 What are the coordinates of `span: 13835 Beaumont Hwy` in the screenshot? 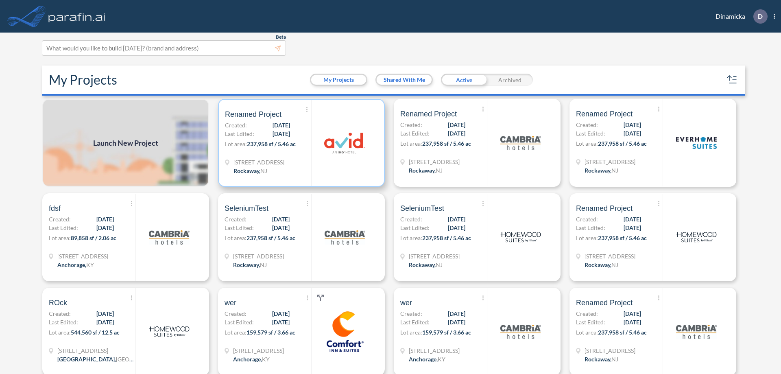 It's located at (96, 350).